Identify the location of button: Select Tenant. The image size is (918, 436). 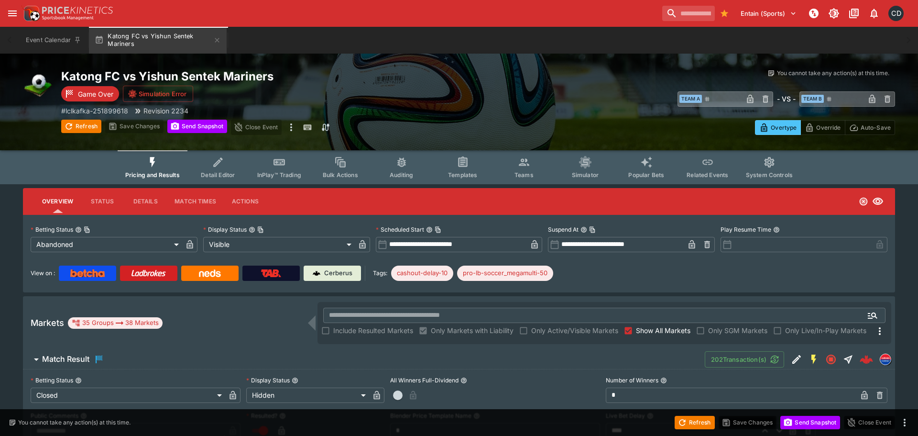
(769, 13).